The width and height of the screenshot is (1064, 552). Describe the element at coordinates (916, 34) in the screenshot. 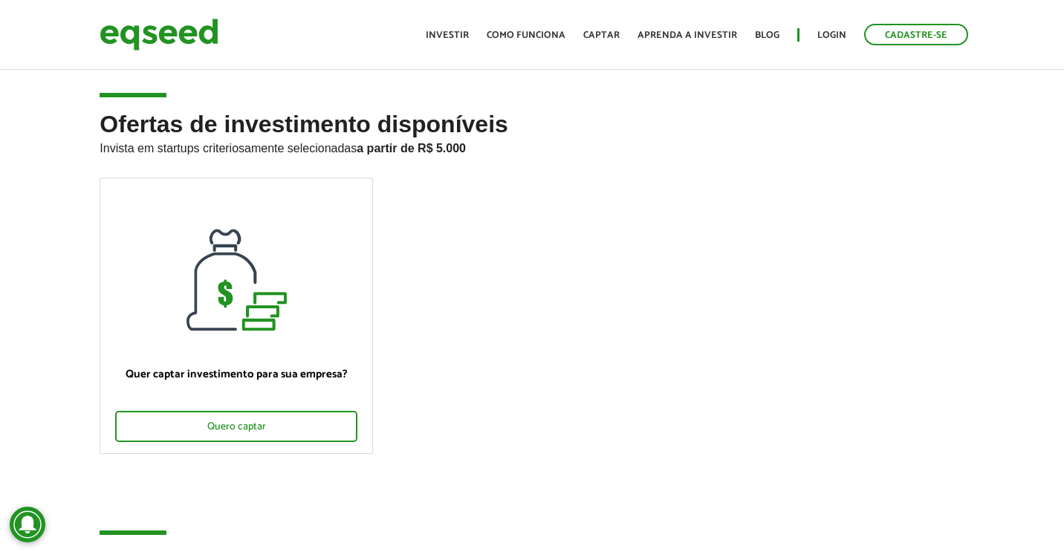

I see `a: Cadastre-se` at that location.